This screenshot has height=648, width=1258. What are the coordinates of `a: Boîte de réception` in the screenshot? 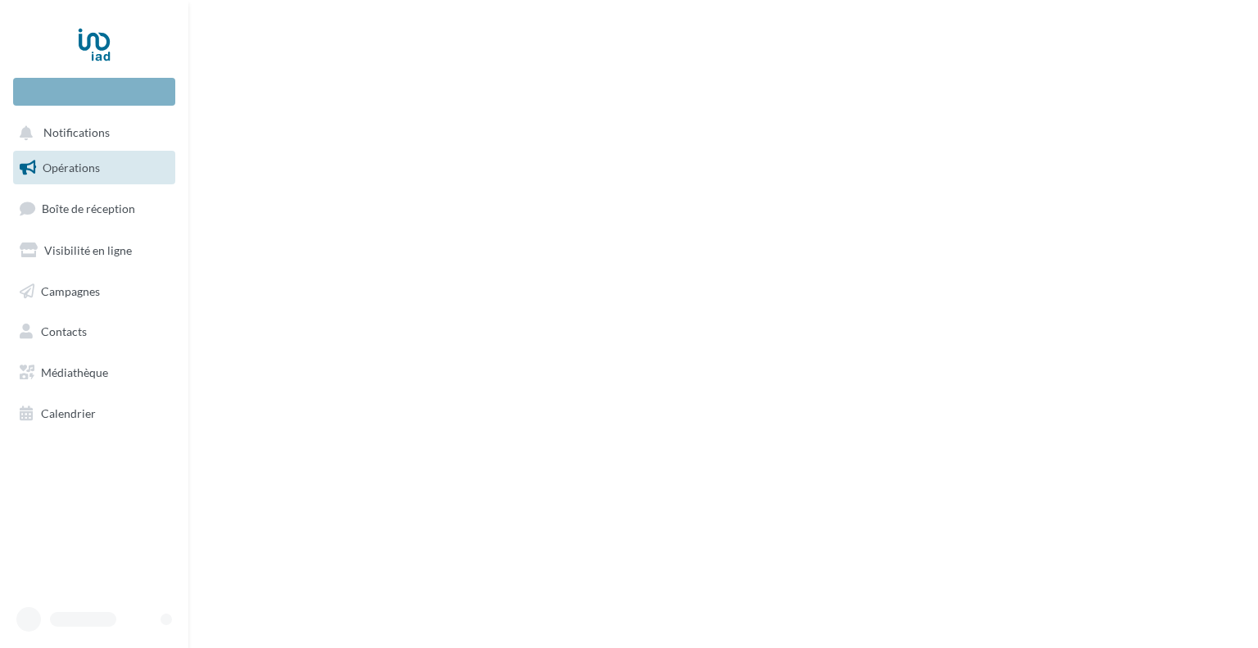 It's located at (94, 208).